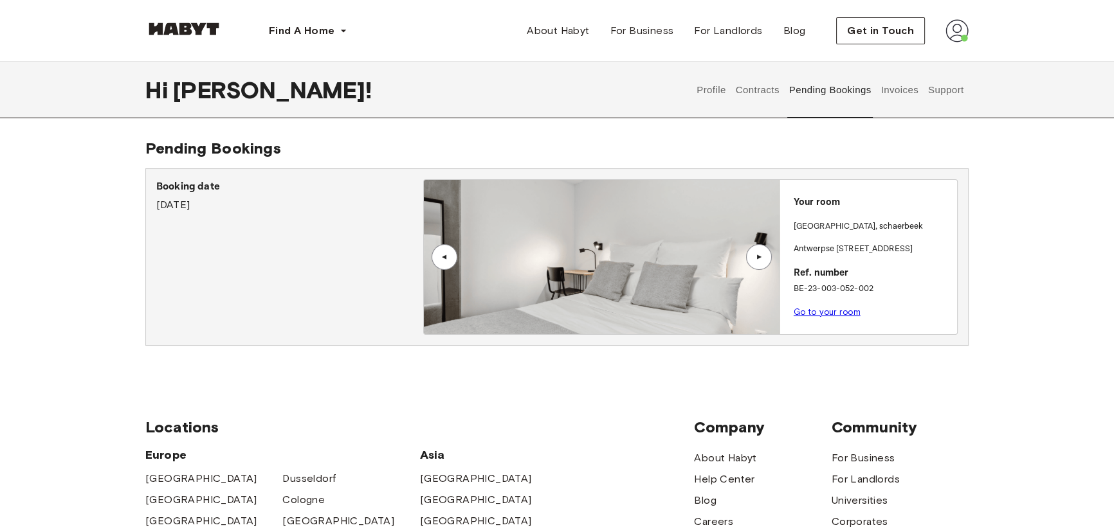 This screenshot has width=1114, height=532. I want to click on button: Invoices, so click(899, 90).